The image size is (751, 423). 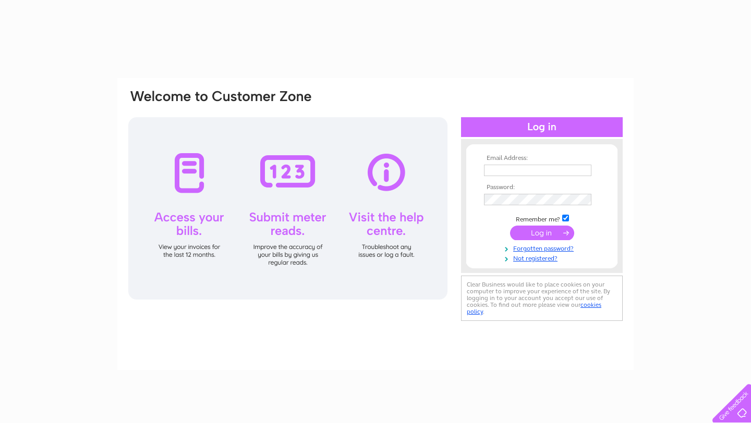 What do you see at coordinates (542, 298) in the screenshot?
I see `div: Clear Business would like to place cookies on your computer to improve your experience of the sit...` at bounding box center [542, 298].